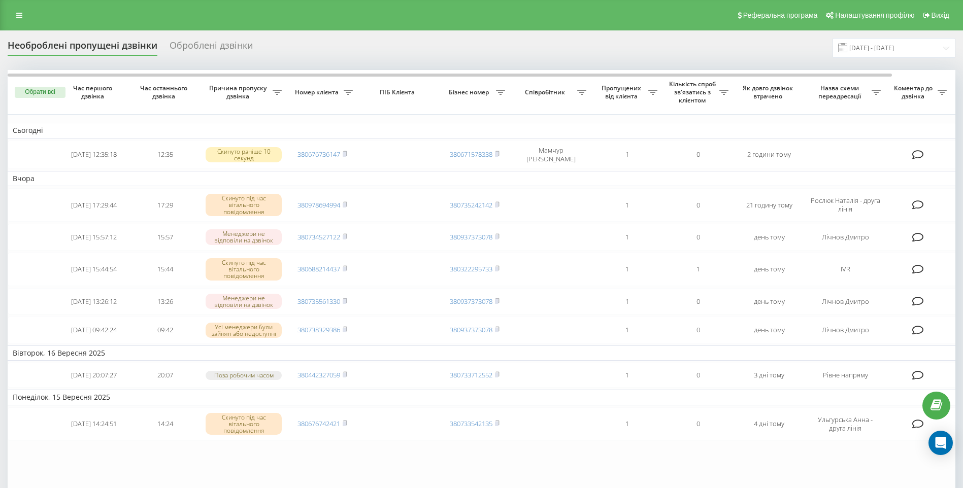 The image size is (963, 488). Describe the element at coordinates (941, 443) in the screenshot. I see `div: Open Intercom Messenger` at that location.